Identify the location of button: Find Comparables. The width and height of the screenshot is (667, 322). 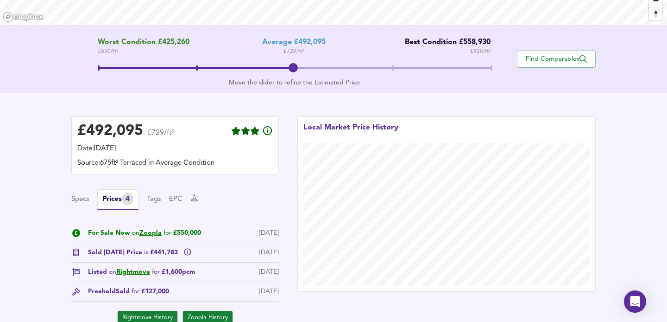
(557, 59).